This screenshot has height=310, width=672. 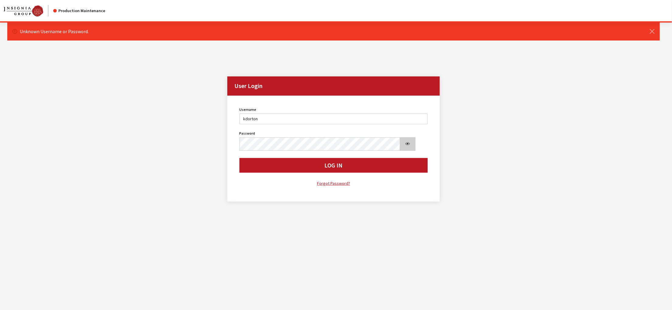 What do you see at coordinates (248, 133) in the screenshot?
I see `label: Password` at bounding box center [248, 133].